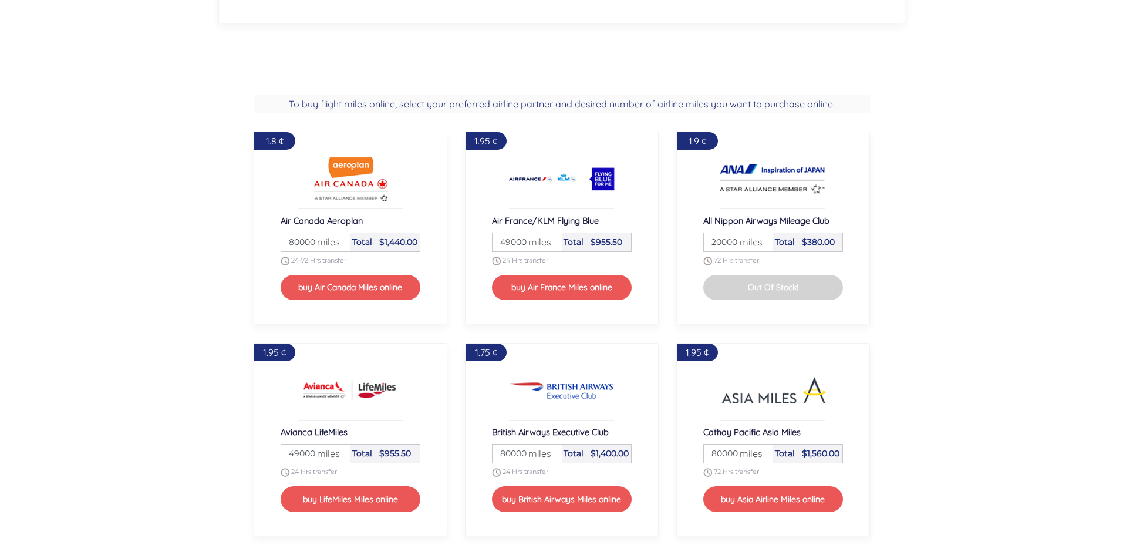  I want to click on span: British Airways Executive Club, so click(550, 431).